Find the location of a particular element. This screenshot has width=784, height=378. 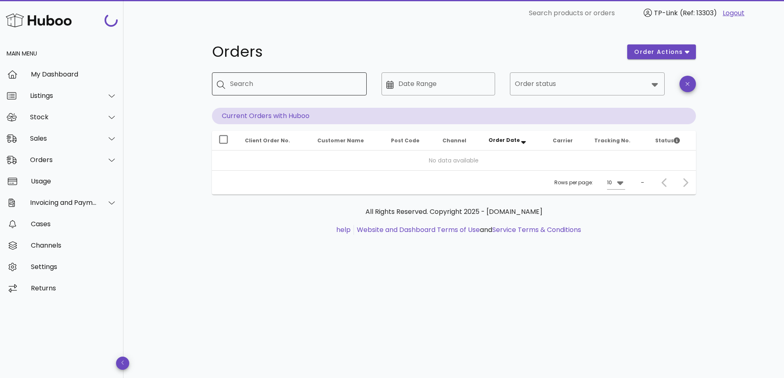

a: Website and Dashboard Terms of Use is located at coordinates (418, 230).